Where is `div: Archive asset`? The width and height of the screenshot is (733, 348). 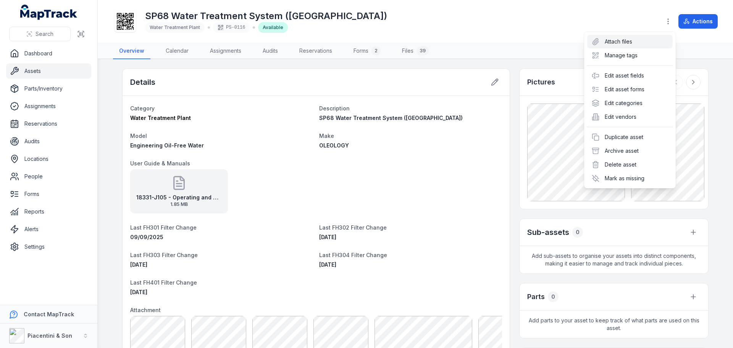
div: Archive asset is located at coordinates (630, 151).